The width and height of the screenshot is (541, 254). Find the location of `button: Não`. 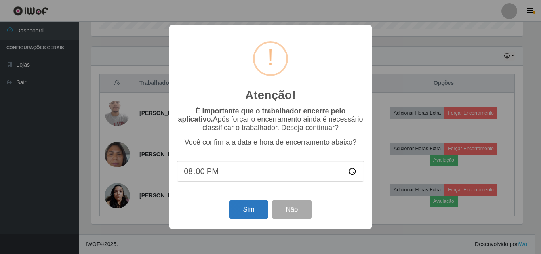

button: Não is located at coordinates (291, 209).